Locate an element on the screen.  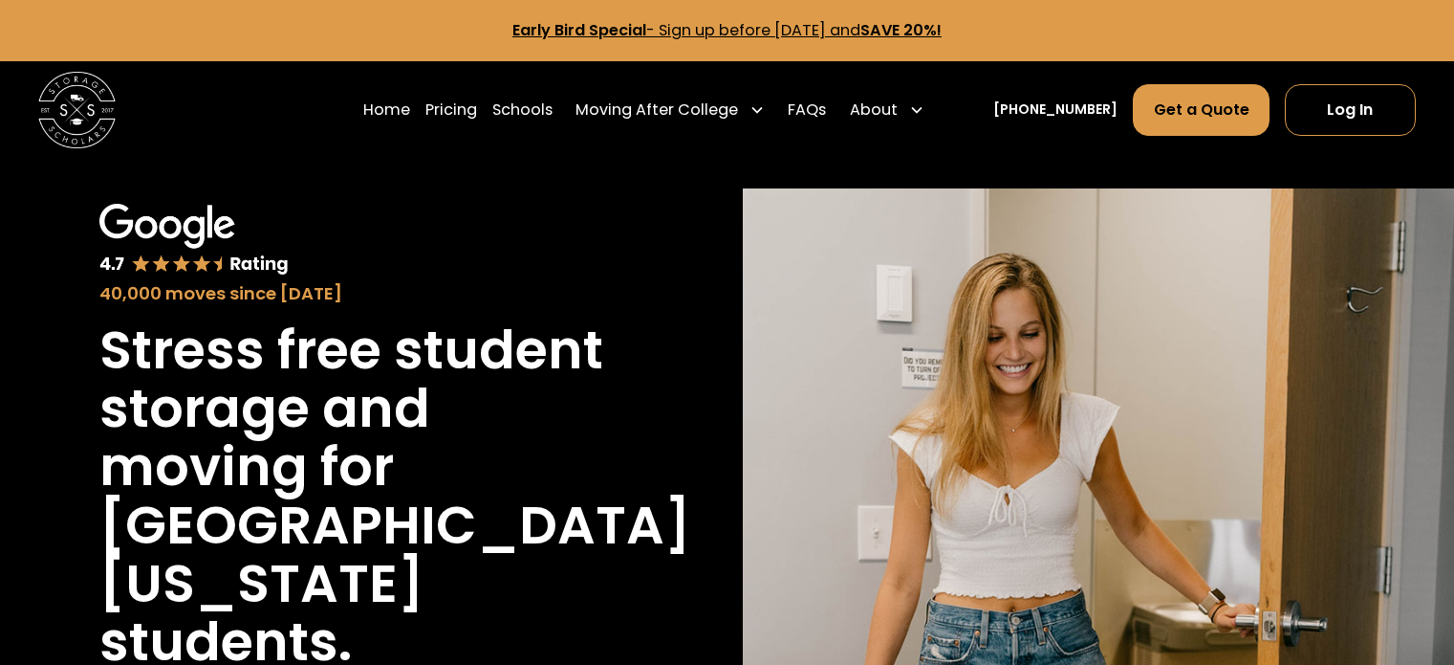
img: Storage Scholars main logo is located at coordinates (76, 110).